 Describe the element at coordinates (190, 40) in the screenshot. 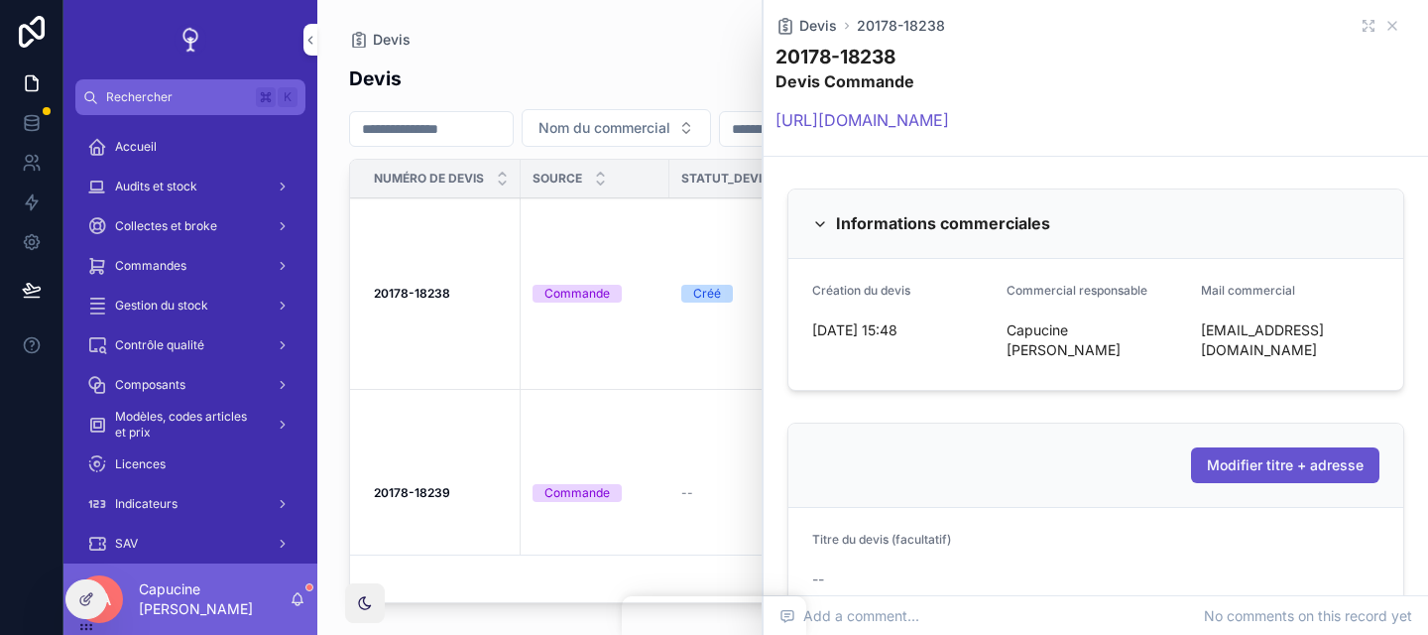

I see `img: App logo` at that location.